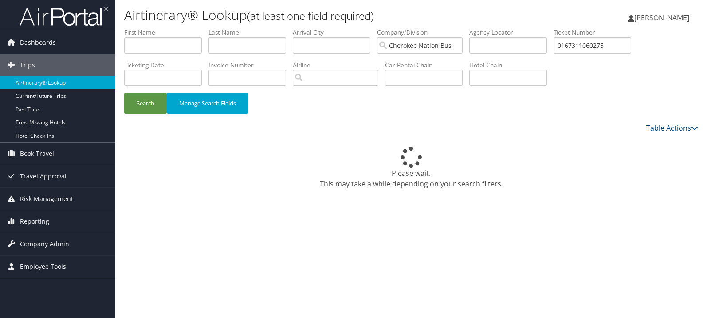 Image resolution: width=707 pixels, height=318 pixels. I want to click on span: Employee Tools, so click(43, 267).